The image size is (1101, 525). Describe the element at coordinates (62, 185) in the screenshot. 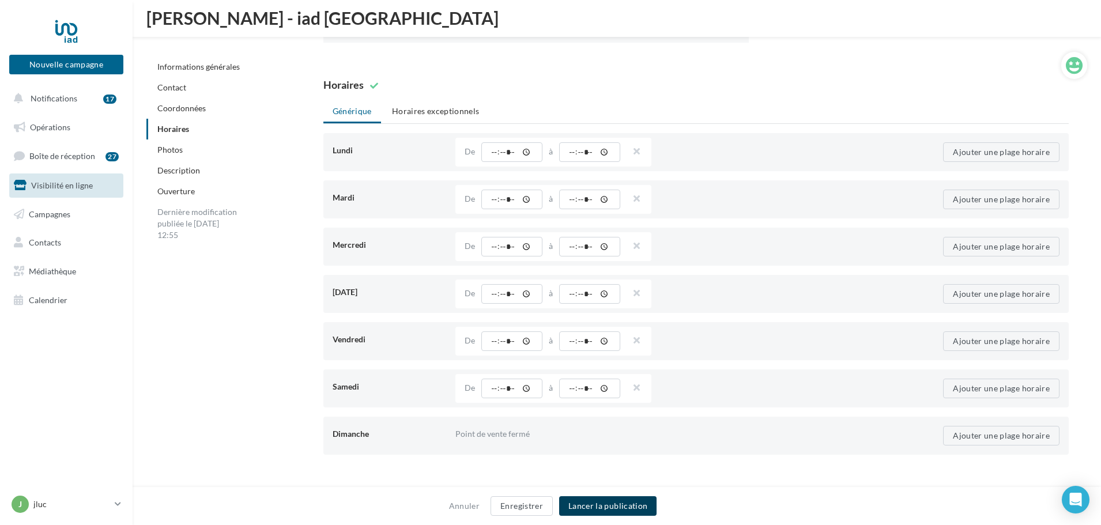

I see `span: Visibilité en ligne` at that location.